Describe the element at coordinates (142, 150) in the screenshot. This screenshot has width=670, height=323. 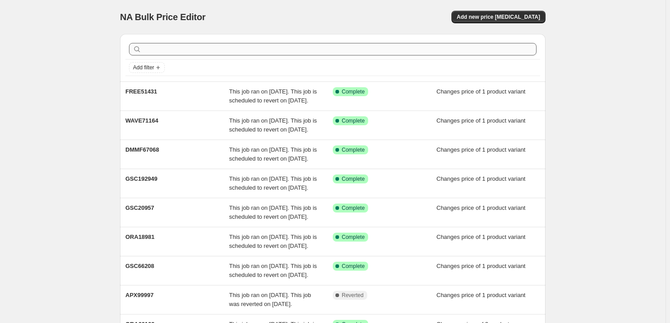
I see `span: DMMF67068` at that location.